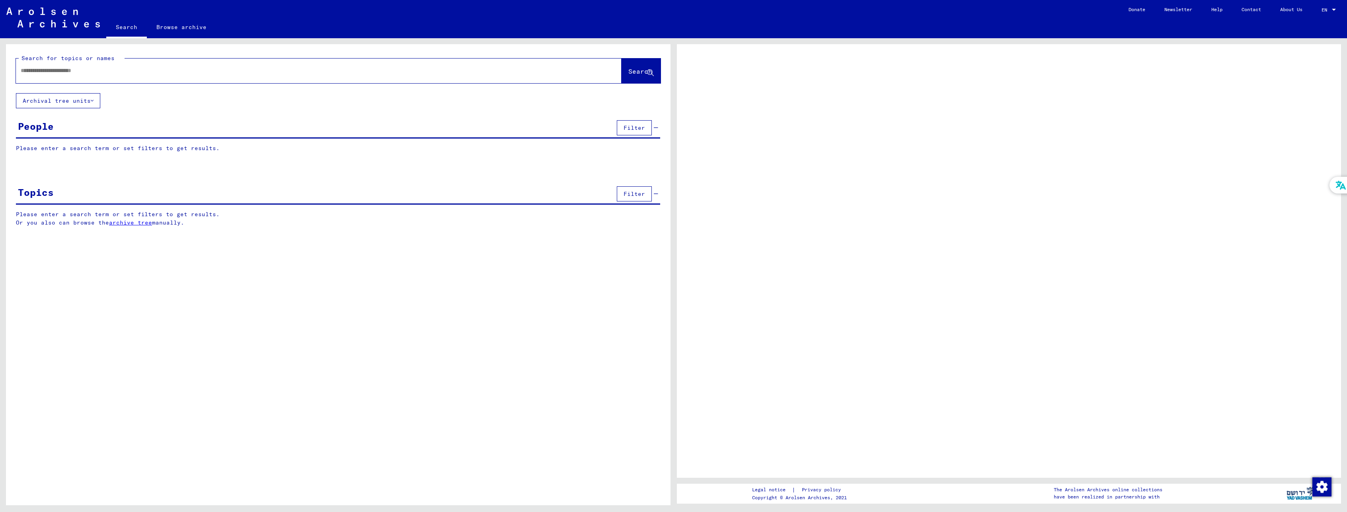  Describe the element at coordinates (1299, 493) in the screenshot. I see `img: yv_logo.png` at that location.